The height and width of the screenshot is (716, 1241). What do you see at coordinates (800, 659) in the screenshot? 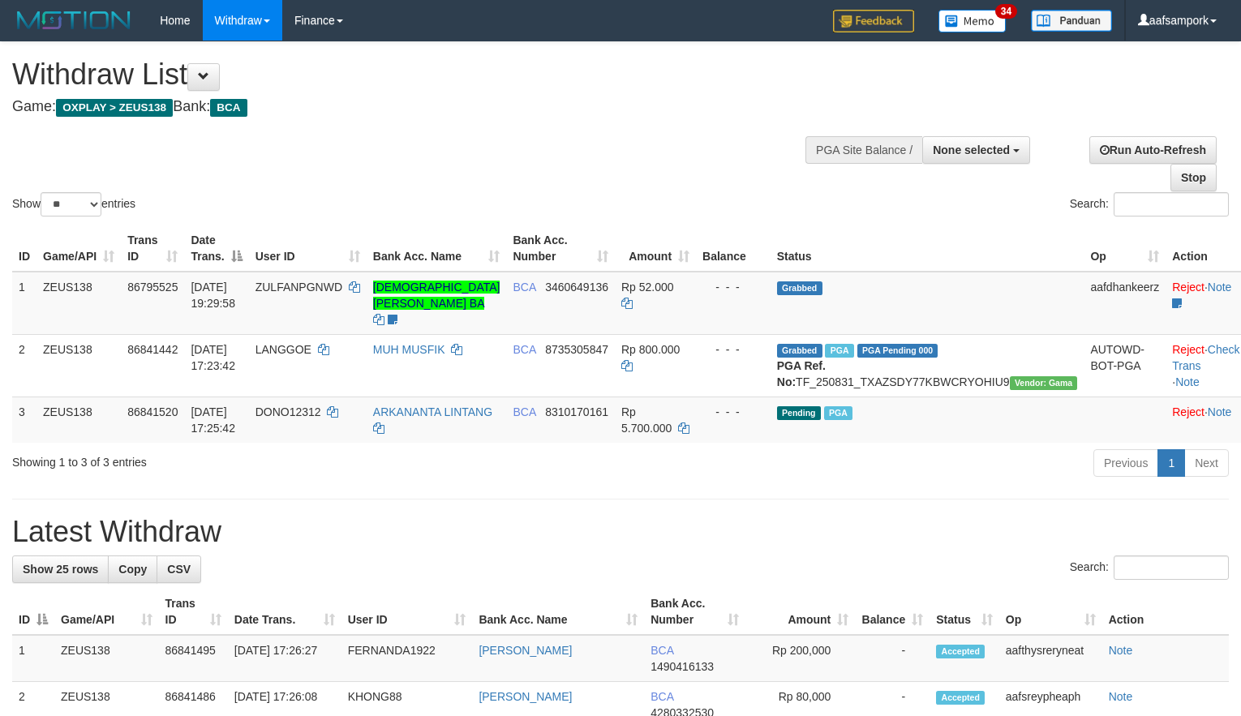
I see `td: Rp 200,000` at bounding box center [800, 659].